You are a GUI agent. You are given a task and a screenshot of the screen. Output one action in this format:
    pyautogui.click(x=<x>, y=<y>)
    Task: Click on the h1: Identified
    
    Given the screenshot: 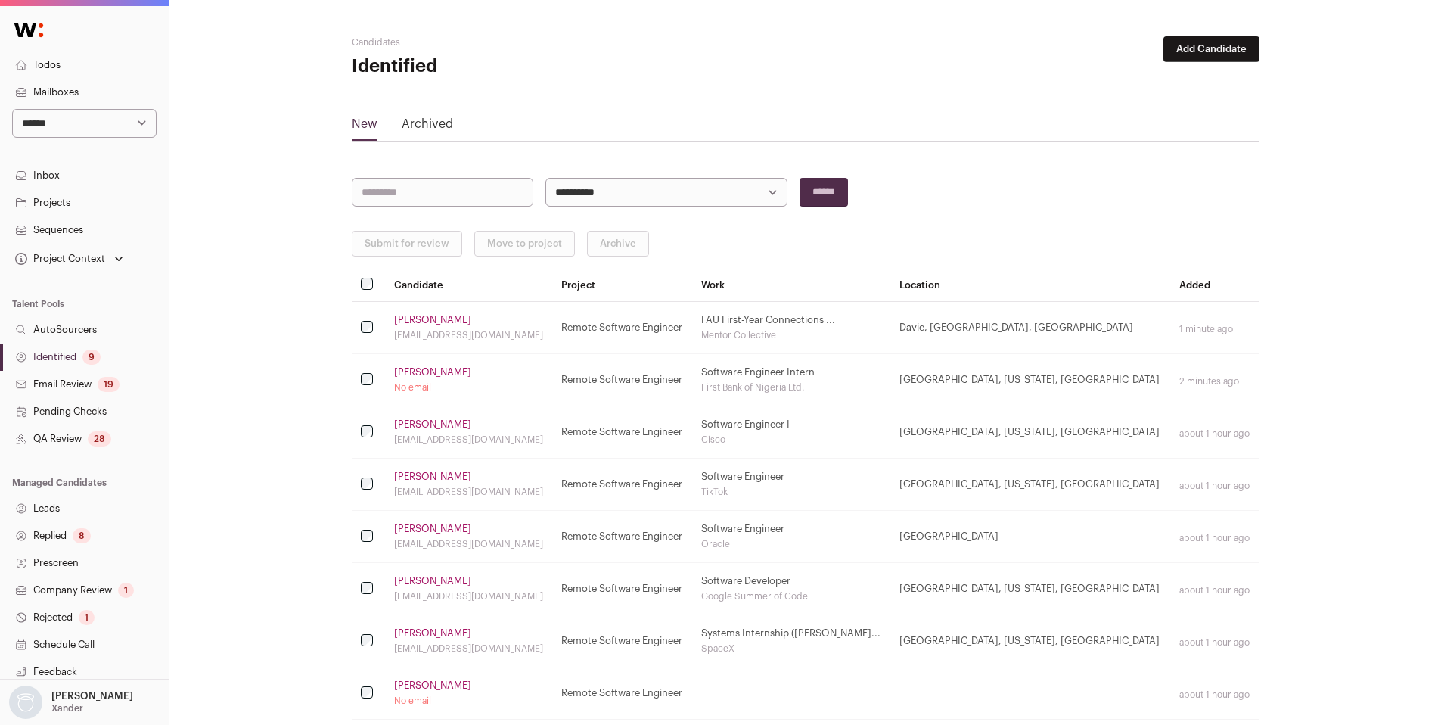 What is the action you would take?
    pyautogui.click(x=503, y=67)
    